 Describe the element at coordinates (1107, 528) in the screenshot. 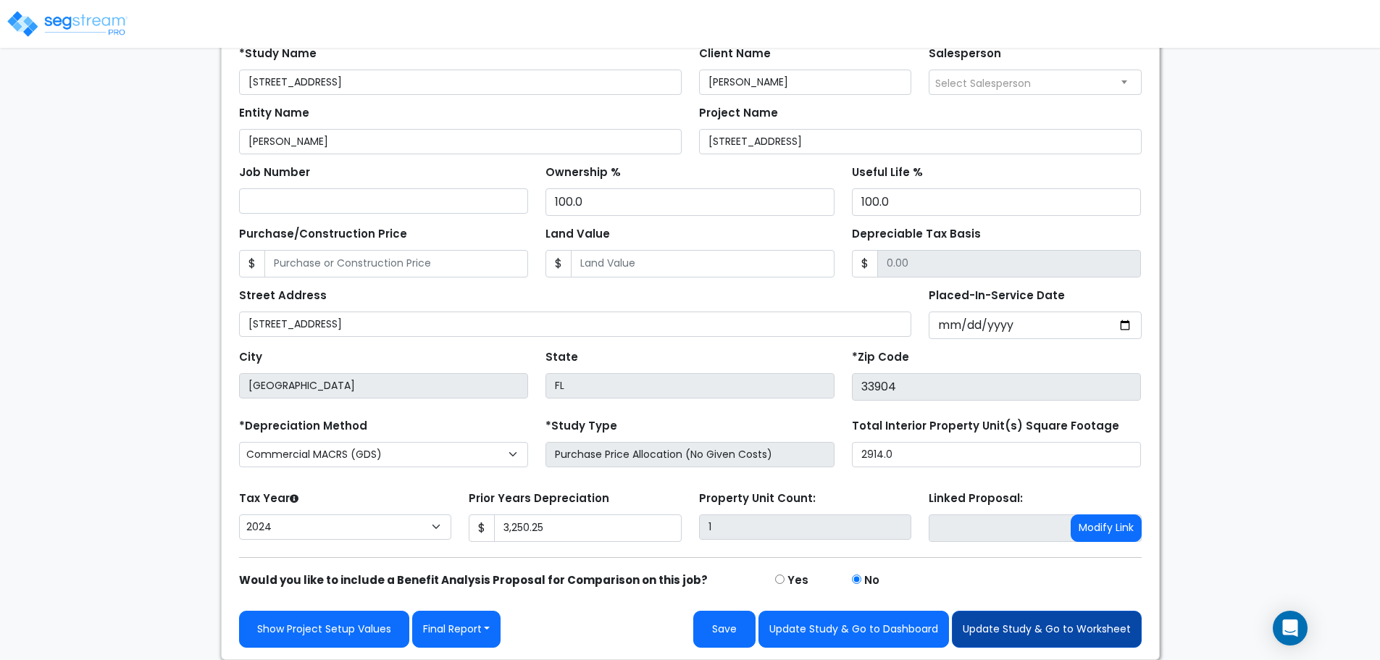

I see `button: Modify Link` at that location.